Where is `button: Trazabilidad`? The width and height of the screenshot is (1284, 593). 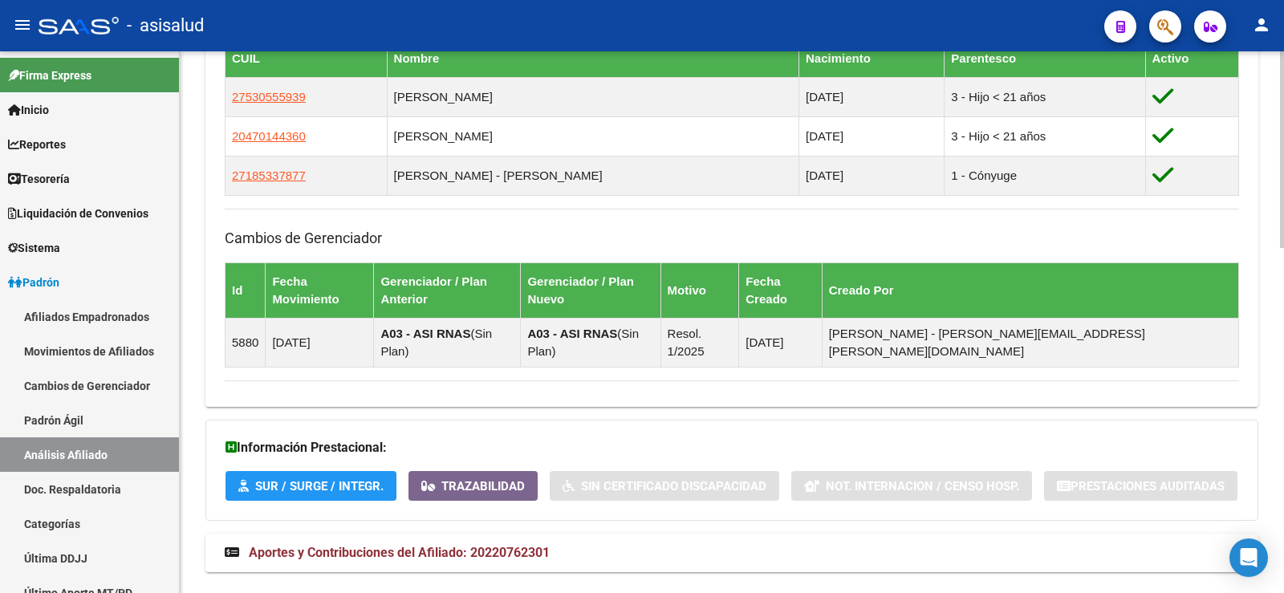 button: Trazabilidad is located at coordinates (473, 485).